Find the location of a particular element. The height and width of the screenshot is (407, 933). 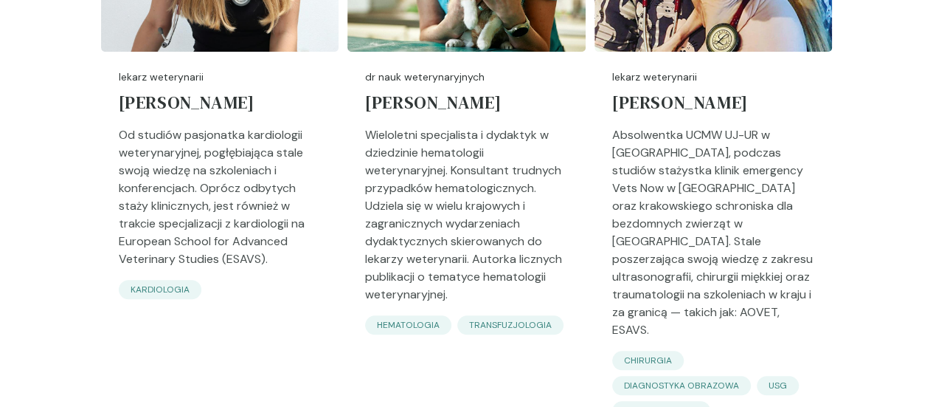

p: transfuzjologia is located at coordinates (511, 325).